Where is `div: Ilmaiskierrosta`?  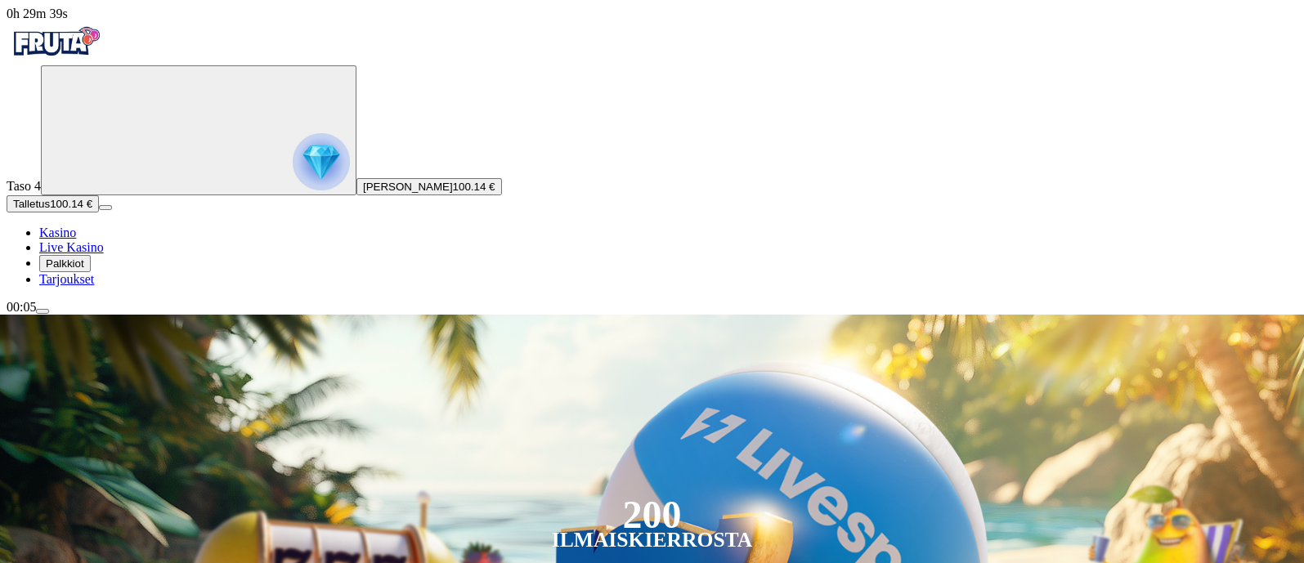 div: Ilmaiskierrosta is located at coordinates (653, 541).